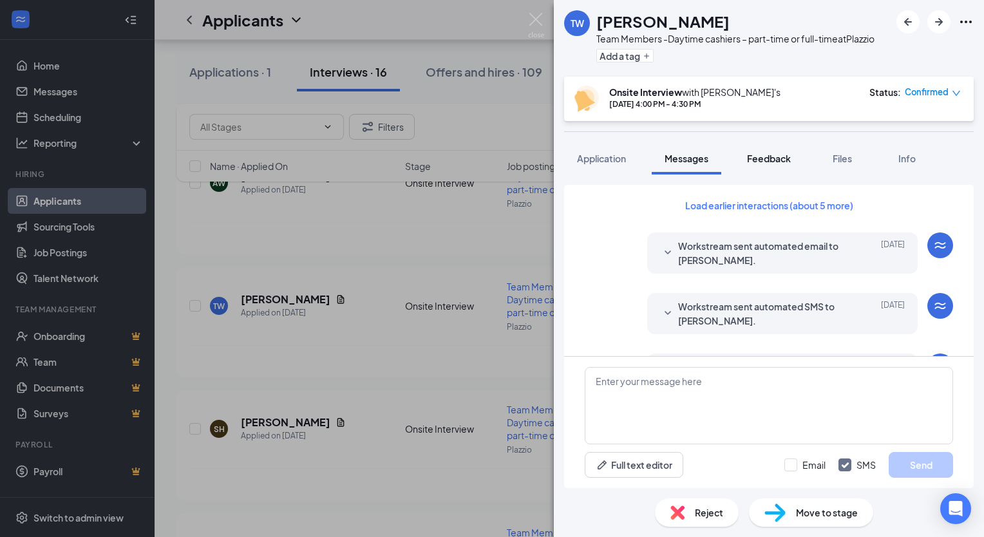 Image resolution: width=984 pixels, height=537 pixels. I want to click on span: Messages, so click(686, 158).